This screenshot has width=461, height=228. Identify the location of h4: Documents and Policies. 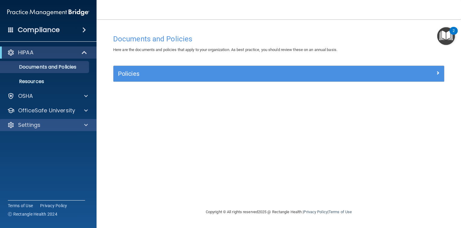
(279, 39).